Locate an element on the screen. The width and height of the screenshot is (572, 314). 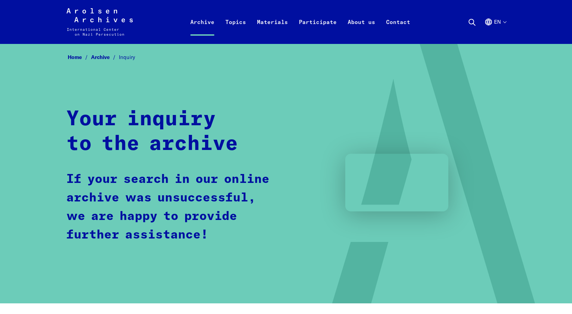
a: Home is located at coordinates (79, 57).